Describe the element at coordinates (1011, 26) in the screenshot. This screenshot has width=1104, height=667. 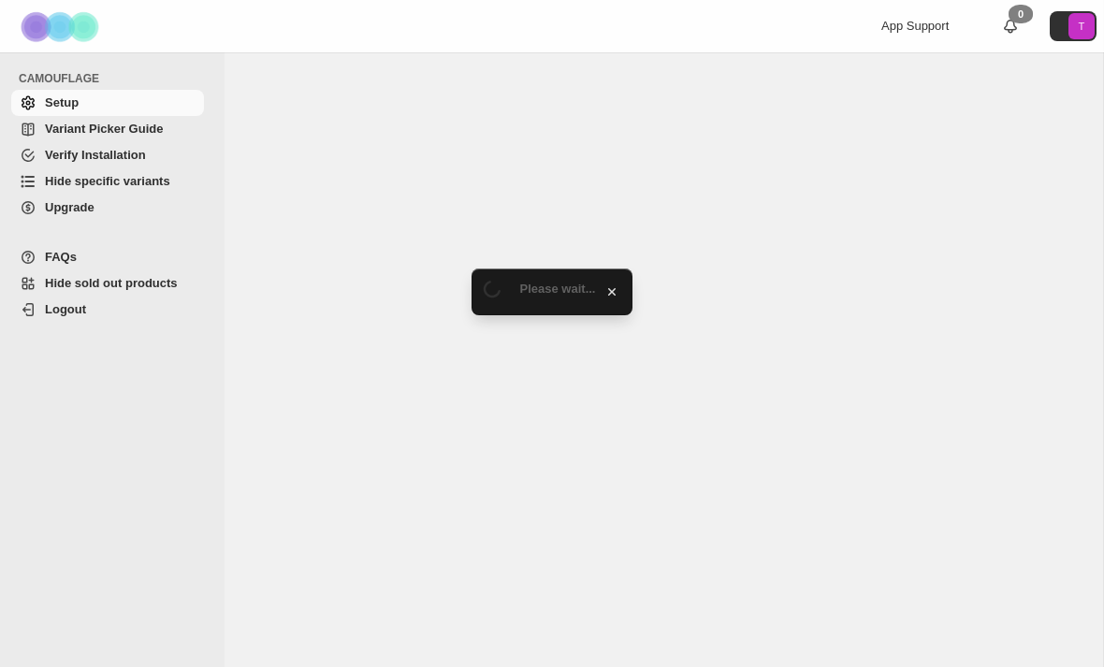
I see `a: 0` at that location.